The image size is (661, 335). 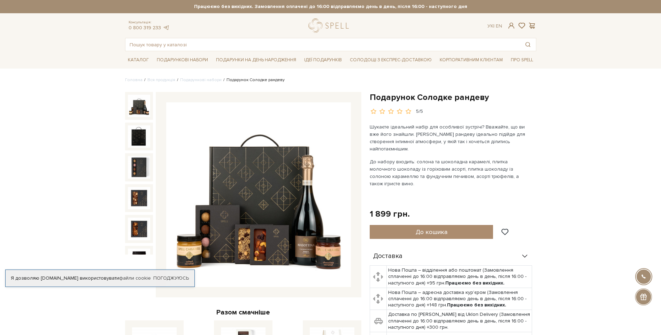 What do you see at coordinates (145, 28) in the screenshot?
I see `a: 0 800 319 233` at bounding box center [145, 28].